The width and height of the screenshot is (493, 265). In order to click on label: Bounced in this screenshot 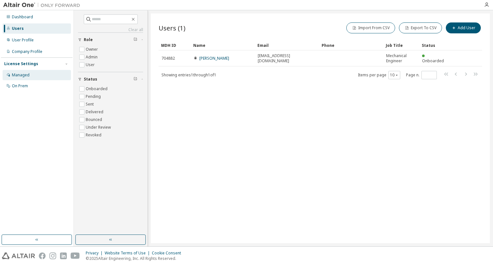, I will do `click(94, 120)`.